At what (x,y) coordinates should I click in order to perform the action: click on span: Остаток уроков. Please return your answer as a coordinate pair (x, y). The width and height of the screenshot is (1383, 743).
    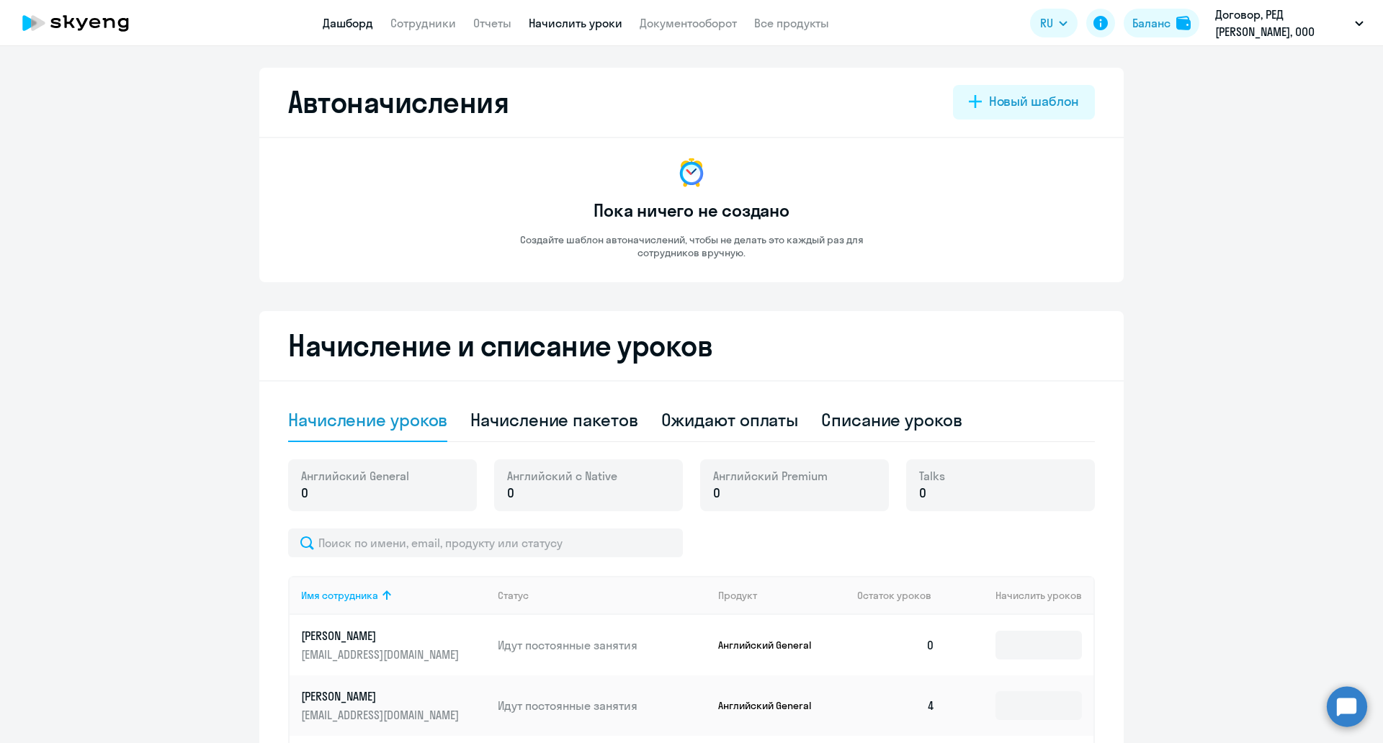
    Looking at the image, I should click on (894, 596).